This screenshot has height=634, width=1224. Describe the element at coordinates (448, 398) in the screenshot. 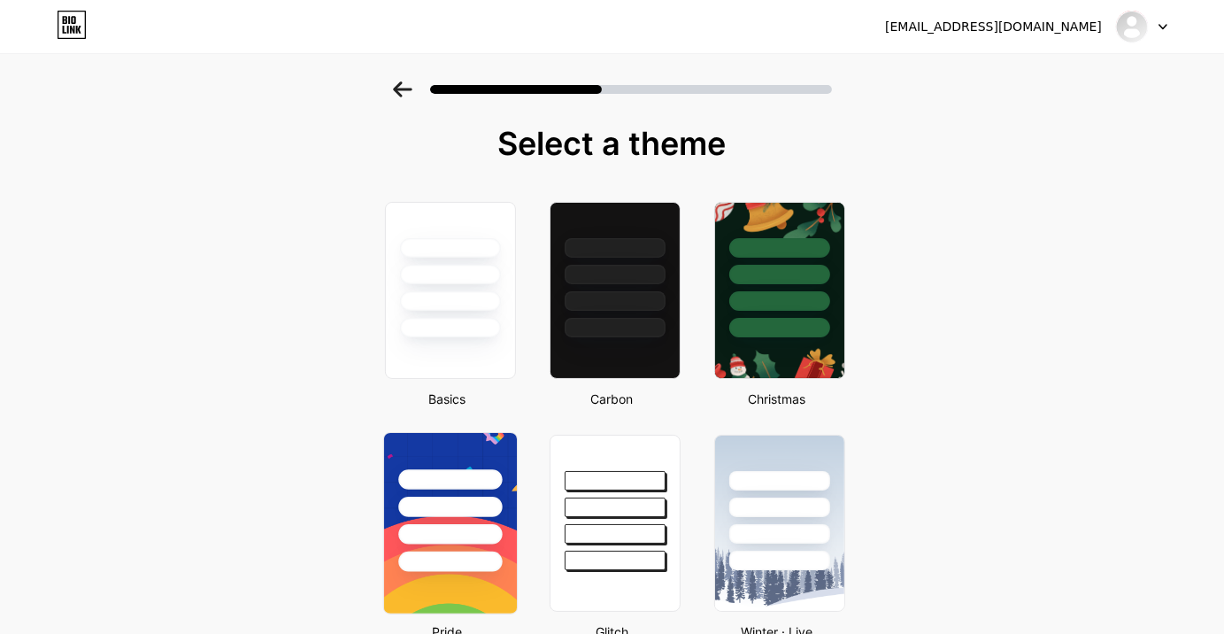

I see `div: Basics` at that location.